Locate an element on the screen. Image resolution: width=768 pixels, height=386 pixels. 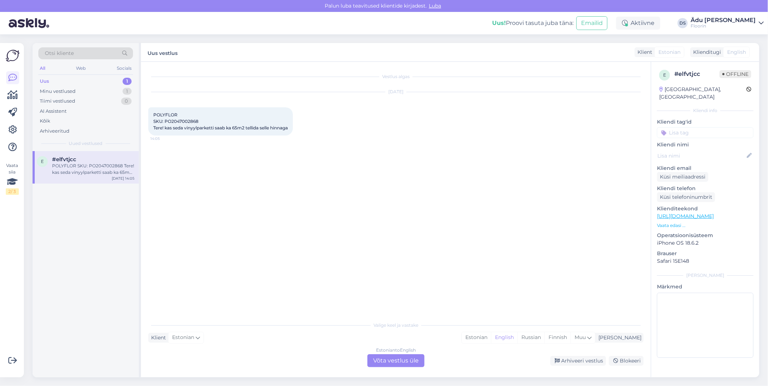
div: Kõik is located at coordinates (45, 121).